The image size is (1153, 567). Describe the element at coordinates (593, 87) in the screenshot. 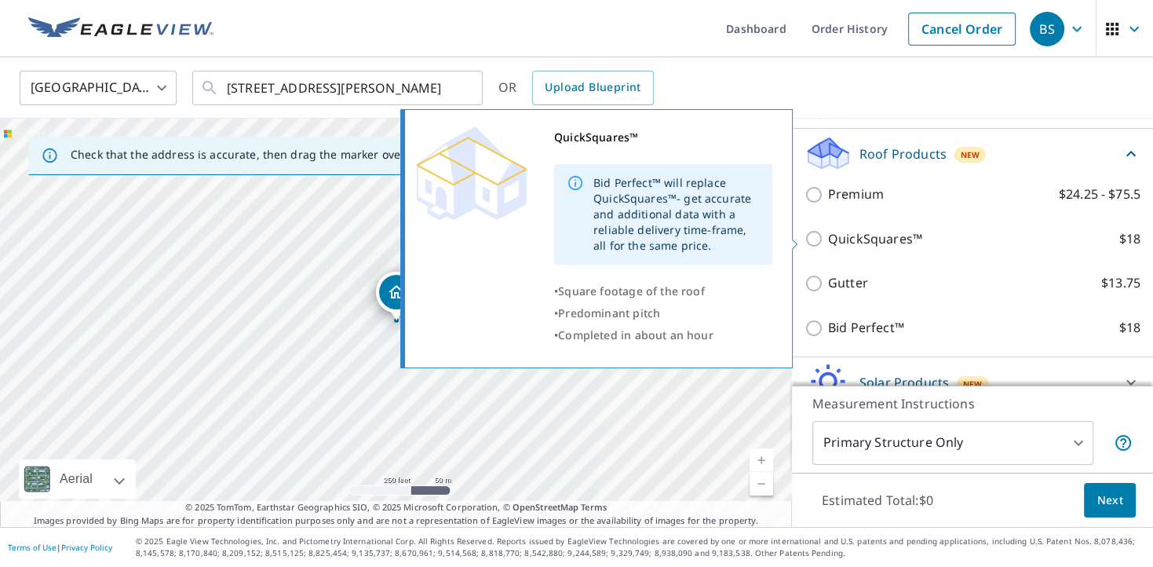

I see `span: Upload Blueprint` at that location.